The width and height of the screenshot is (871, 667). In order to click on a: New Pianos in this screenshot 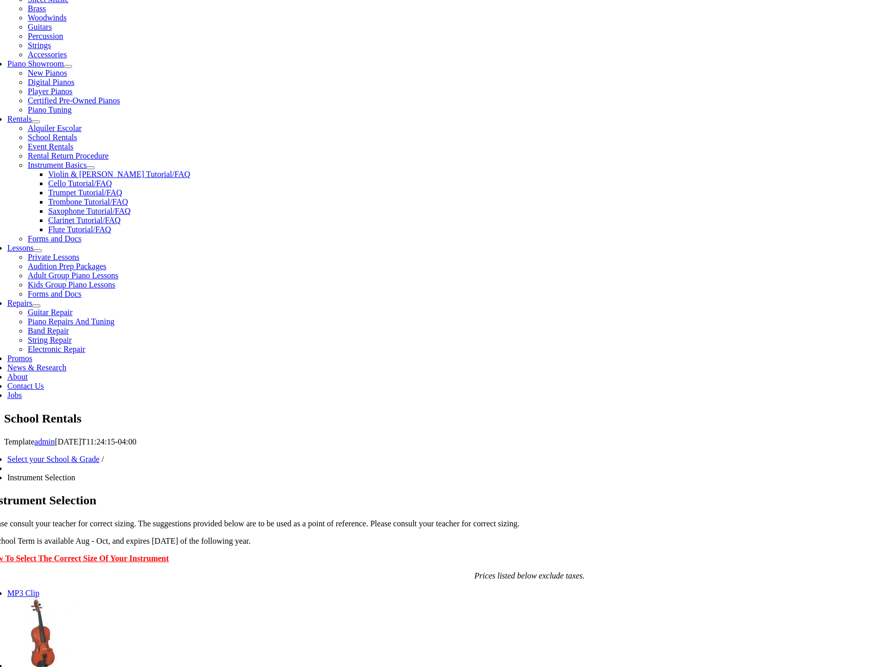, I will do `click(47, 73)`.